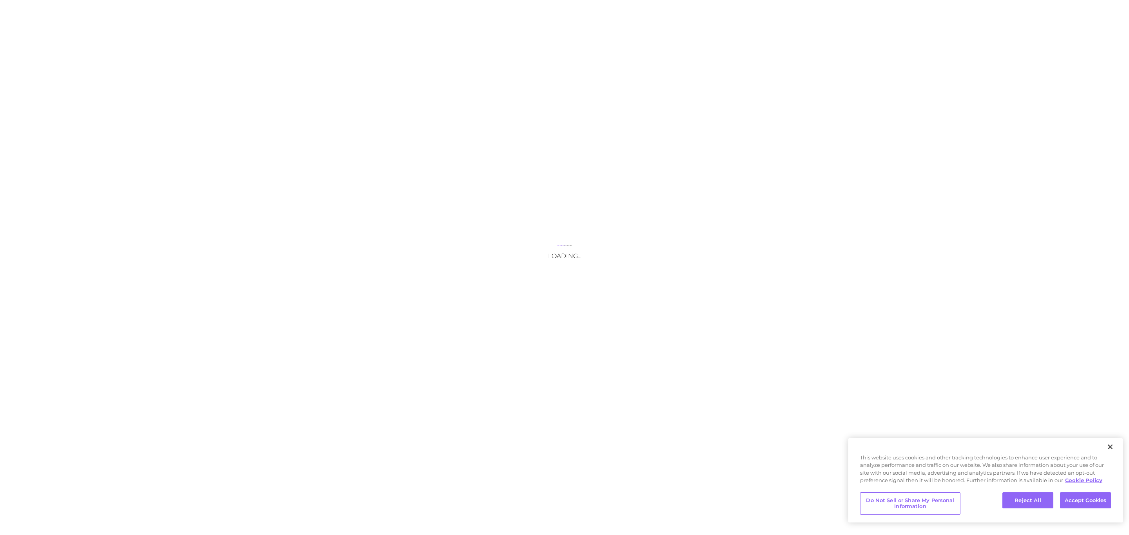 This screenshot has height=535, width=1129. What do you see at coordinates (1027, 501) in the screenshot?
I see `button: Reject All` at bounding box center [1027, 501].